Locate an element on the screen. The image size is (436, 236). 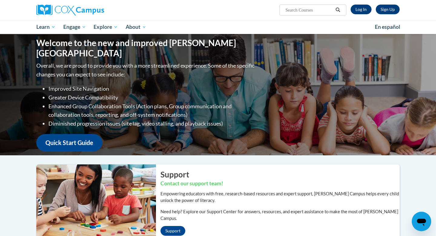
a: Quick Start Guide is located at coordinates (69, 142).